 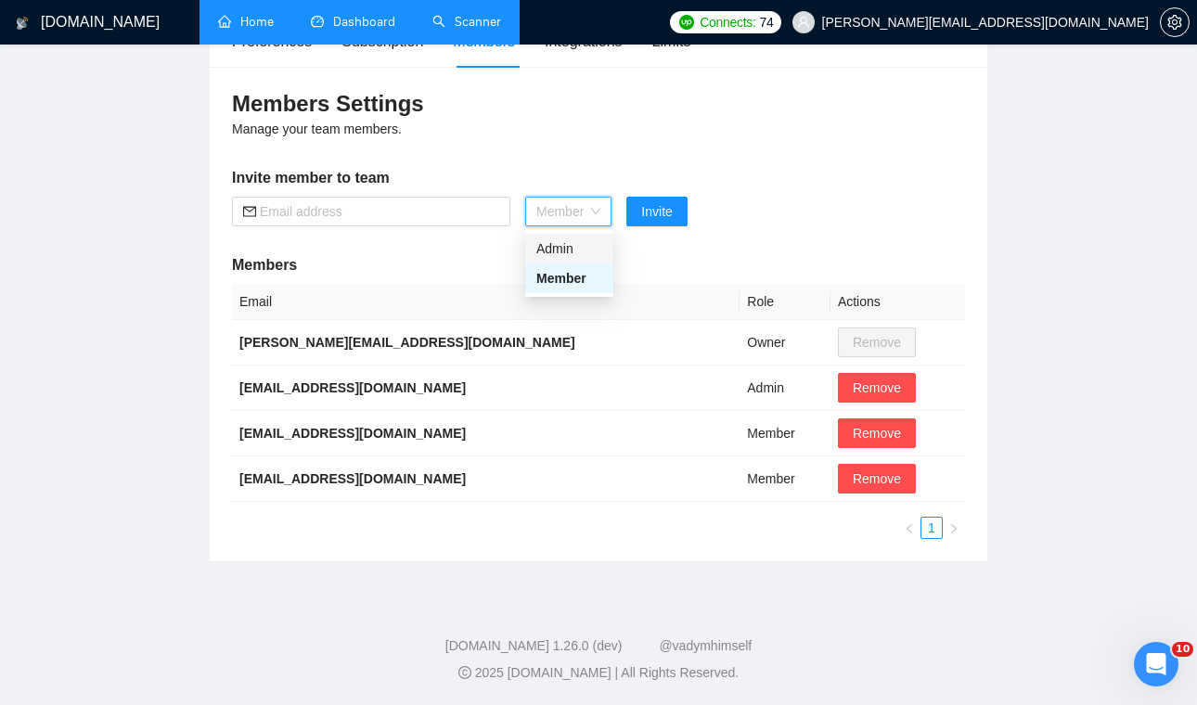 What do you see at coordinates (656, 212) in the screenshot?
I see `button: Invite` at bounding box center [656, 212].